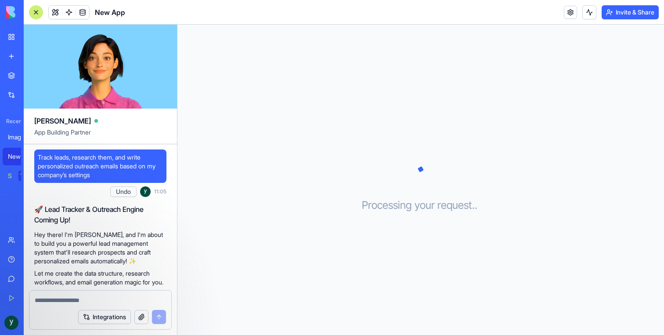 This screenshot has width=664, height=335. Describe the element at coordinates (110, 12) in the screenshot. I see `span: New App` at that location.